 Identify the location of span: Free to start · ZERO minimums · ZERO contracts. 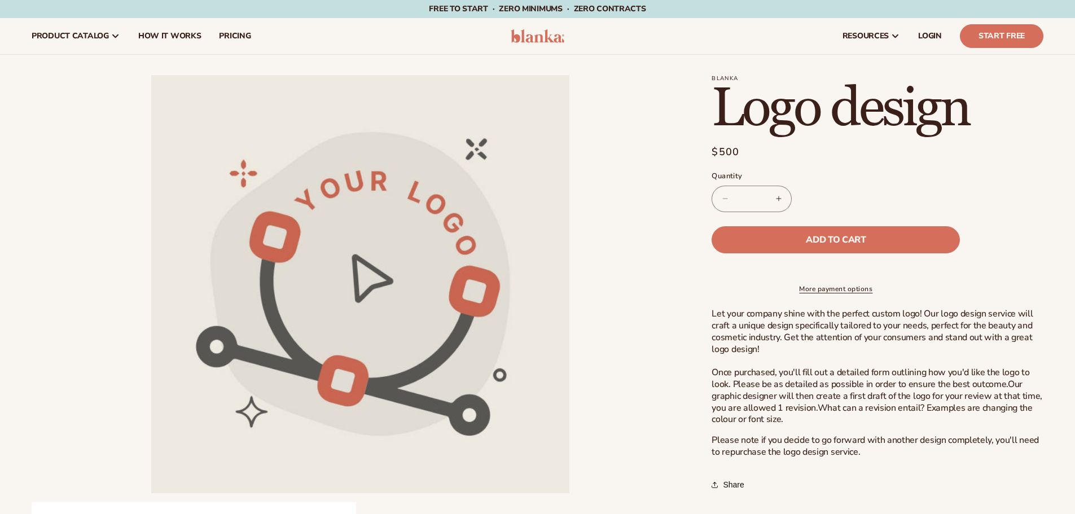
(537, 8).